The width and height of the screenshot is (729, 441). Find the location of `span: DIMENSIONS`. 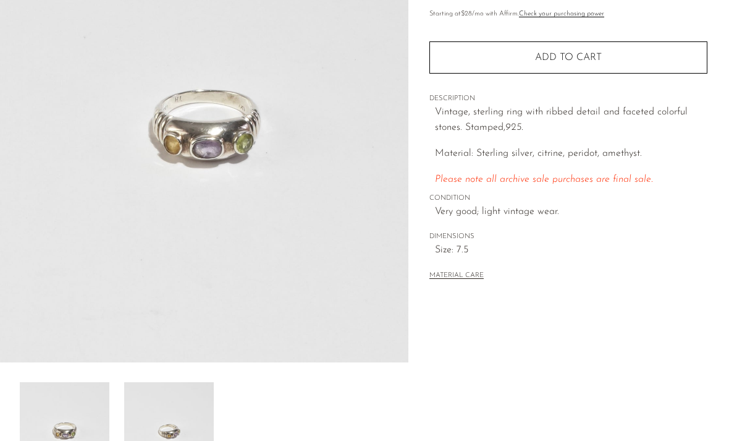

span: DIMENSIONS is located at coordinates (568, 237).